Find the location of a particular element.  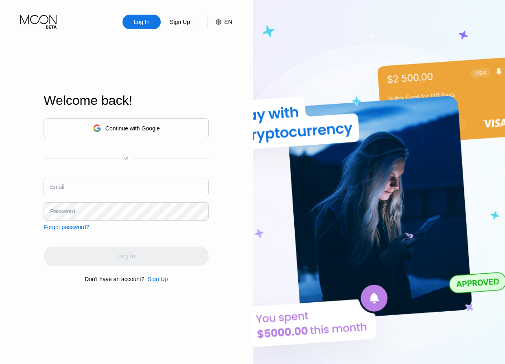

div: Don't have an account? is located at coordinates (114, 279).